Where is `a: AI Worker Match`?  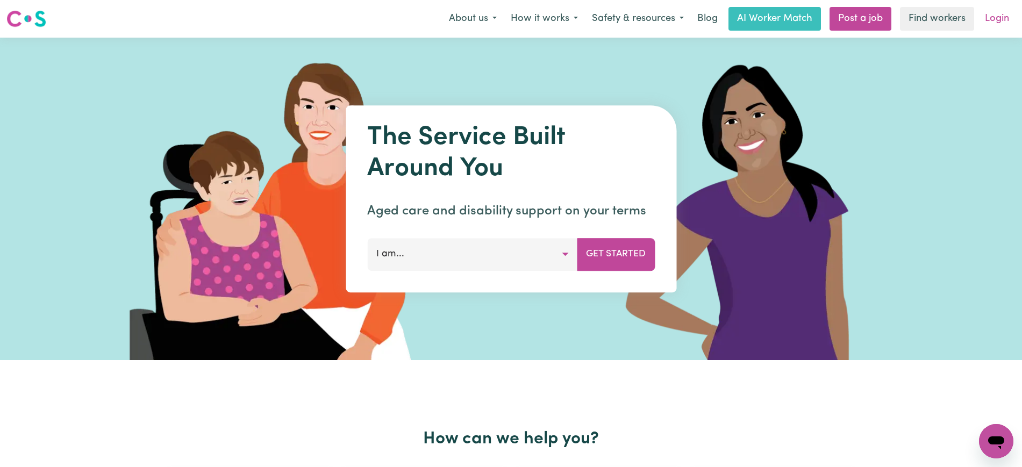 a: AI Worker Match is located at coordinates (775, 19).